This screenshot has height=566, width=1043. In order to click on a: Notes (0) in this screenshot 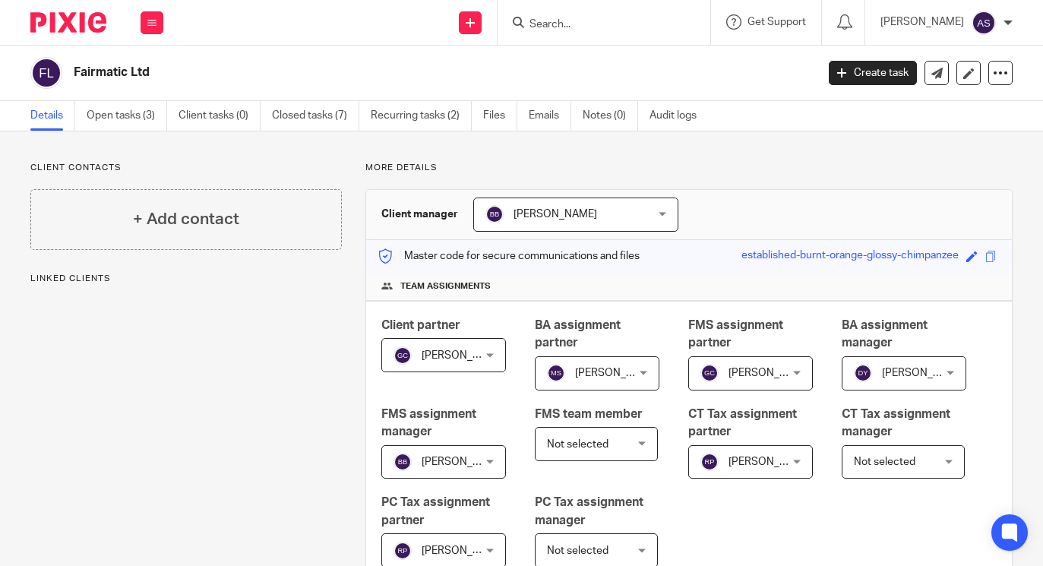, I will do `click(610, 115)`.